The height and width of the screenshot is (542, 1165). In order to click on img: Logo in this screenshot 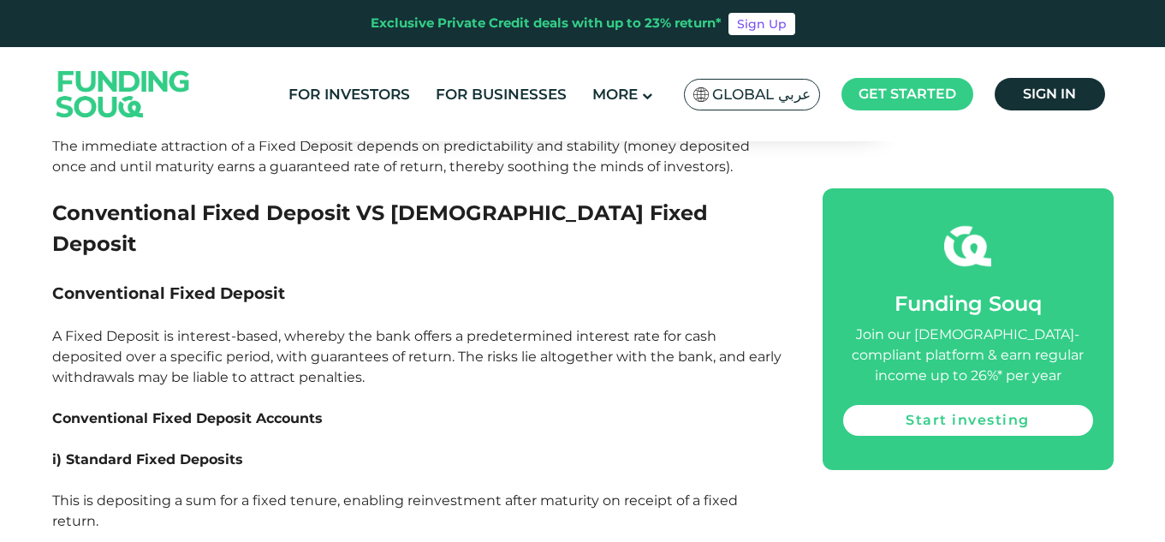, I will do `click(123, 93)`.